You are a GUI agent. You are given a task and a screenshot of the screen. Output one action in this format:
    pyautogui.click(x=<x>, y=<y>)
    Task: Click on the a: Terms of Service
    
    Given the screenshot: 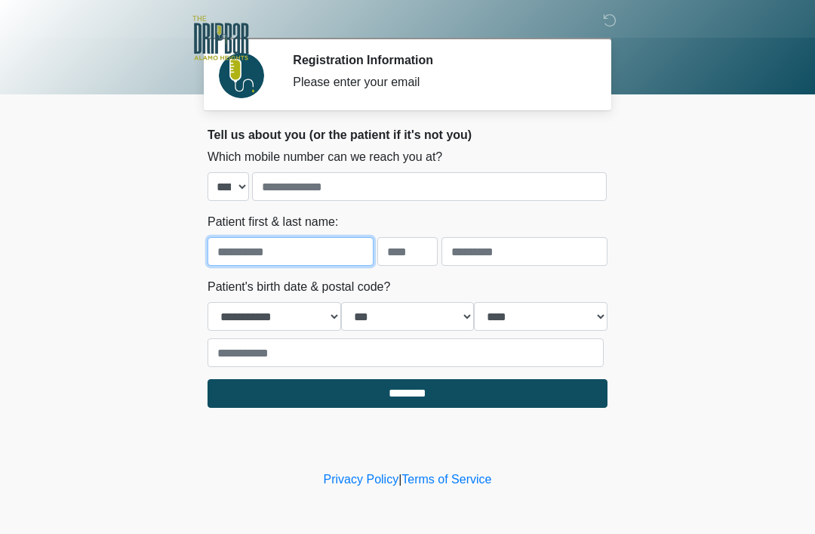 What is the action you would take?
    pyautogui.click(x=446, y=479)
    